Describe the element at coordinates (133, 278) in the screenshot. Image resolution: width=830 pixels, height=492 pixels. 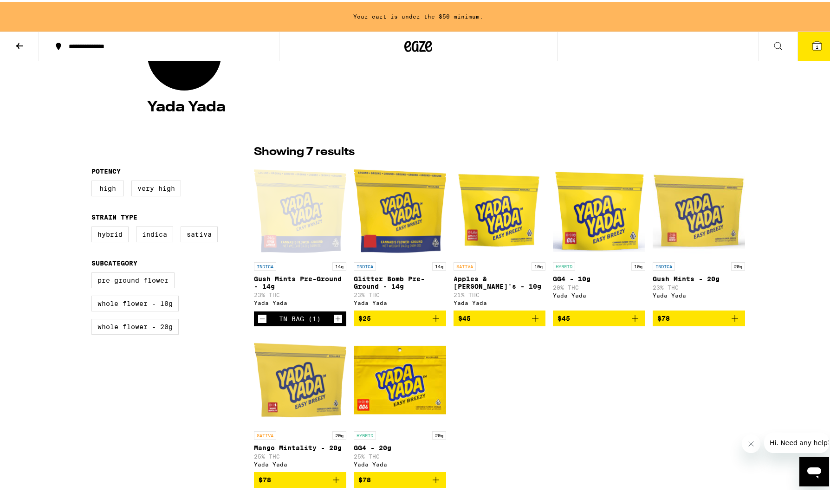
I see `label: Pre-ground Flower` at that location.